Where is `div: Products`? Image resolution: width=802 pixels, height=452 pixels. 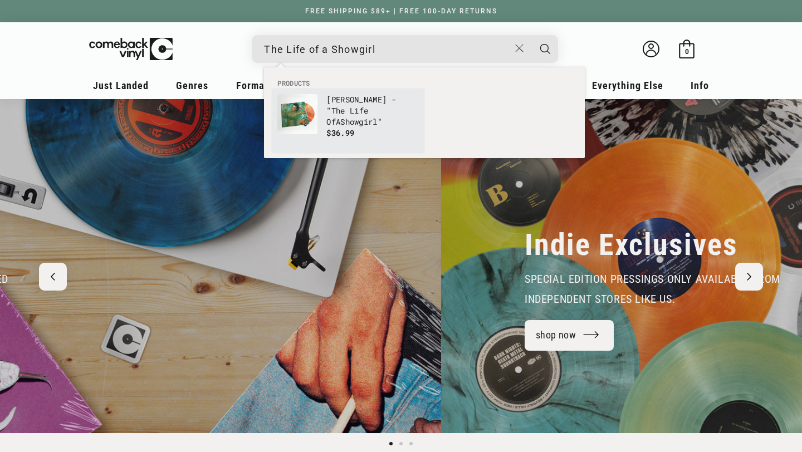
div: Products is located at coordinates (424, 112).